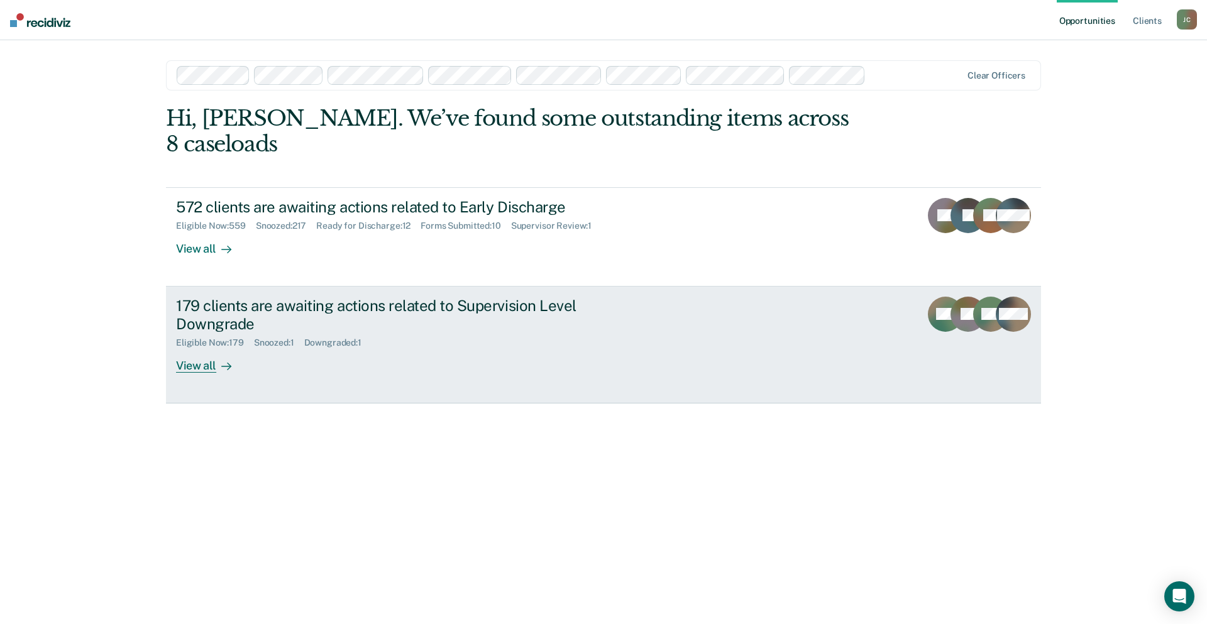 Image resolution: width=1207 pixels, height=624 pixels. I want to click on div: J C, so click(1187, 19).